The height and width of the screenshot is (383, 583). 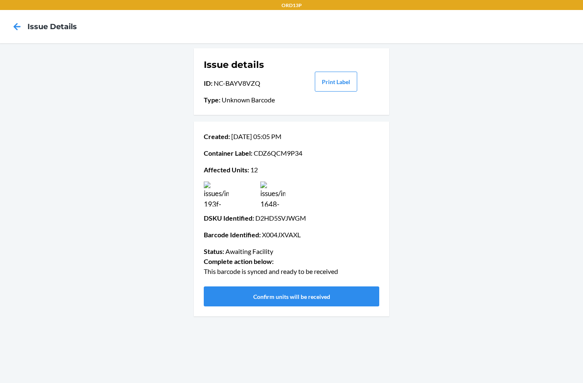 I want to click on span: ID :, so click(x=208, y=83).